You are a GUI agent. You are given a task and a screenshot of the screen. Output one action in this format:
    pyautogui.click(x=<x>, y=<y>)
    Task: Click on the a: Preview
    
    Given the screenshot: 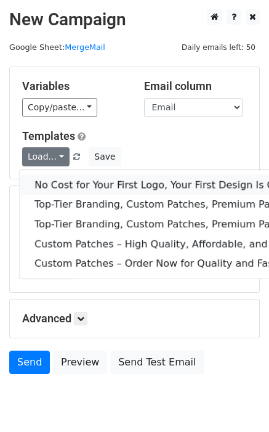 What is the action you would take?
    pyautogui.click(x=80, y=362)
    